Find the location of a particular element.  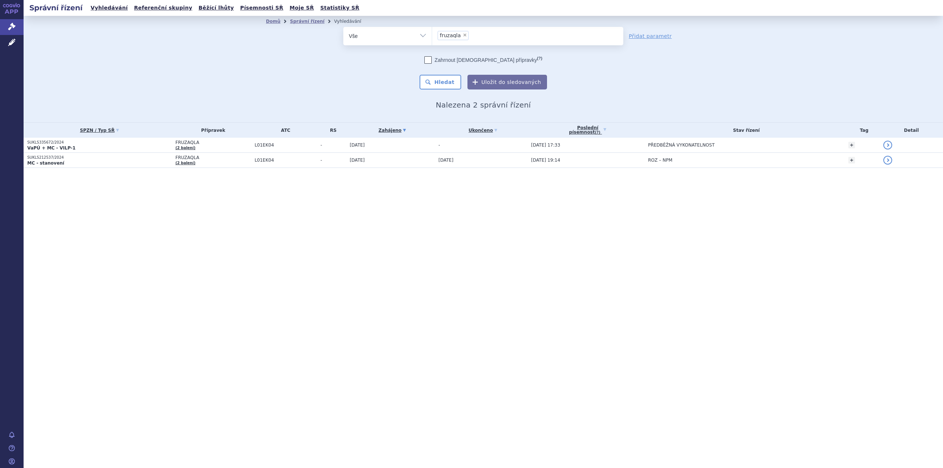

button: Uložit do sledovaných is located at coordinates (507, 82).